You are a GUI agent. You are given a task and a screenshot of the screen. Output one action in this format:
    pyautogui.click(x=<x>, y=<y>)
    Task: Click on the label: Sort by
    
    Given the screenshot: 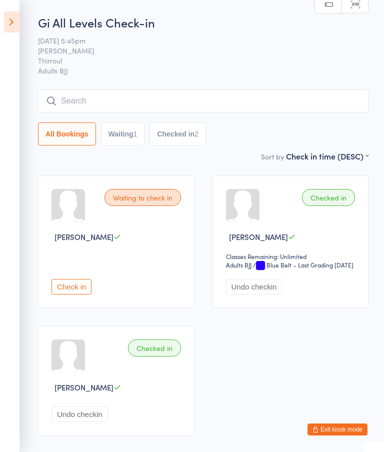 What is the action you would take?
    pyautogui.click(x=273, y=157)
    